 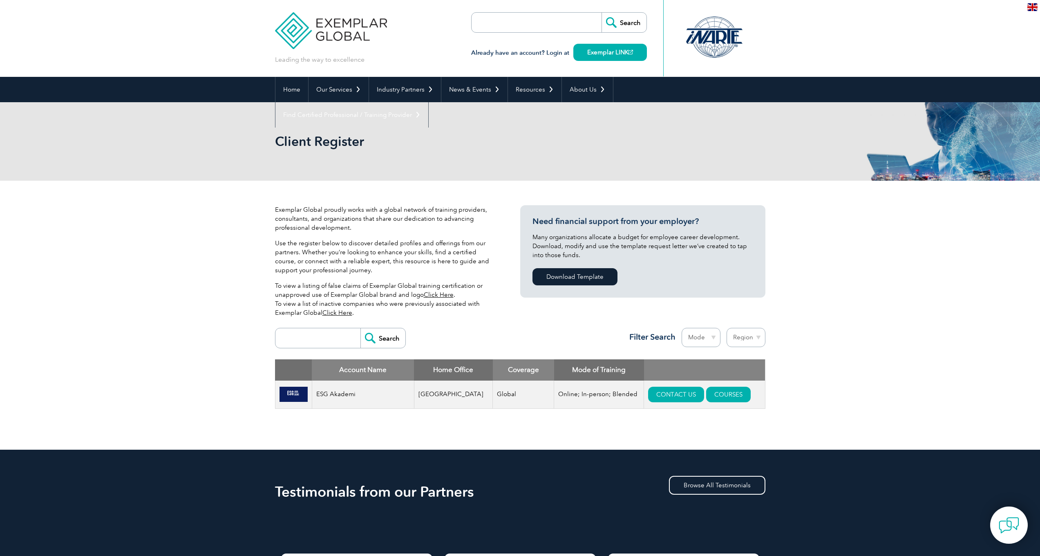 I want to click on th: Coverage: activate to sort column ascending, so click(x=524, y=370).